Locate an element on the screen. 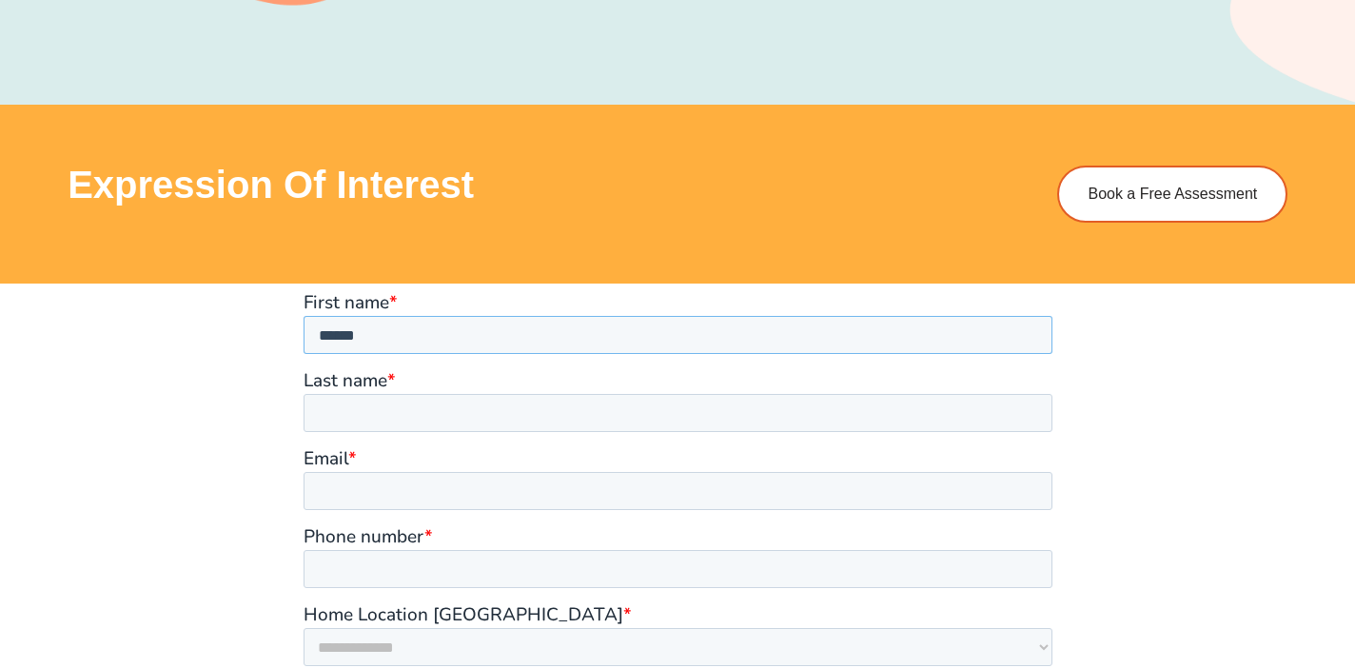  h3: Expression of Interest is located at coordinates (547, 185).